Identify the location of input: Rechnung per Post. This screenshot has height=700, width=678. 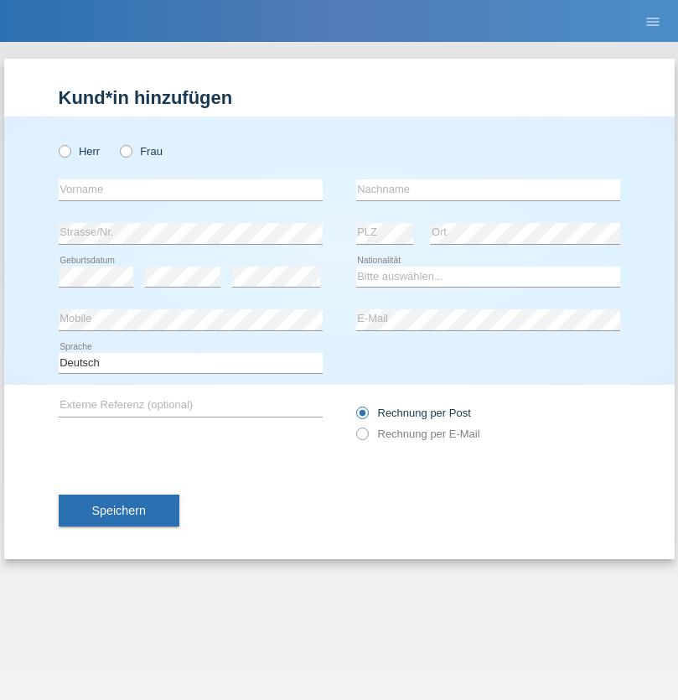
(361, 417).